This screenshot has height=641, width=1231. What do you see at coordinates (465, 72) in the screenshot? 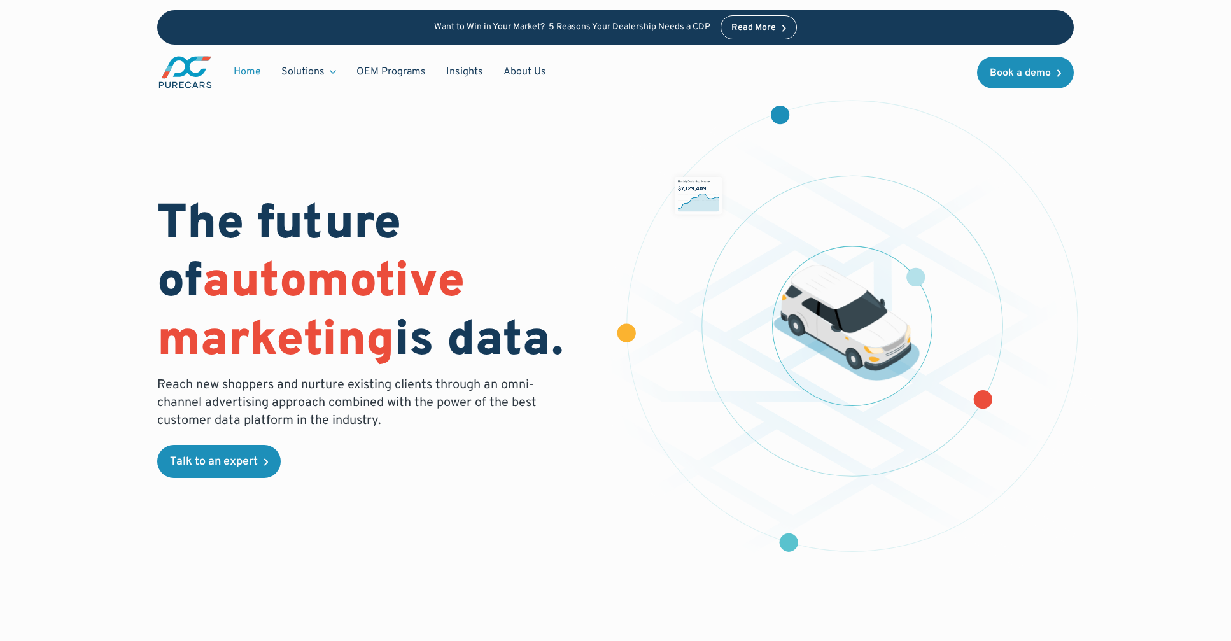
I see `a: Insights` at bounding box center [465, 72].